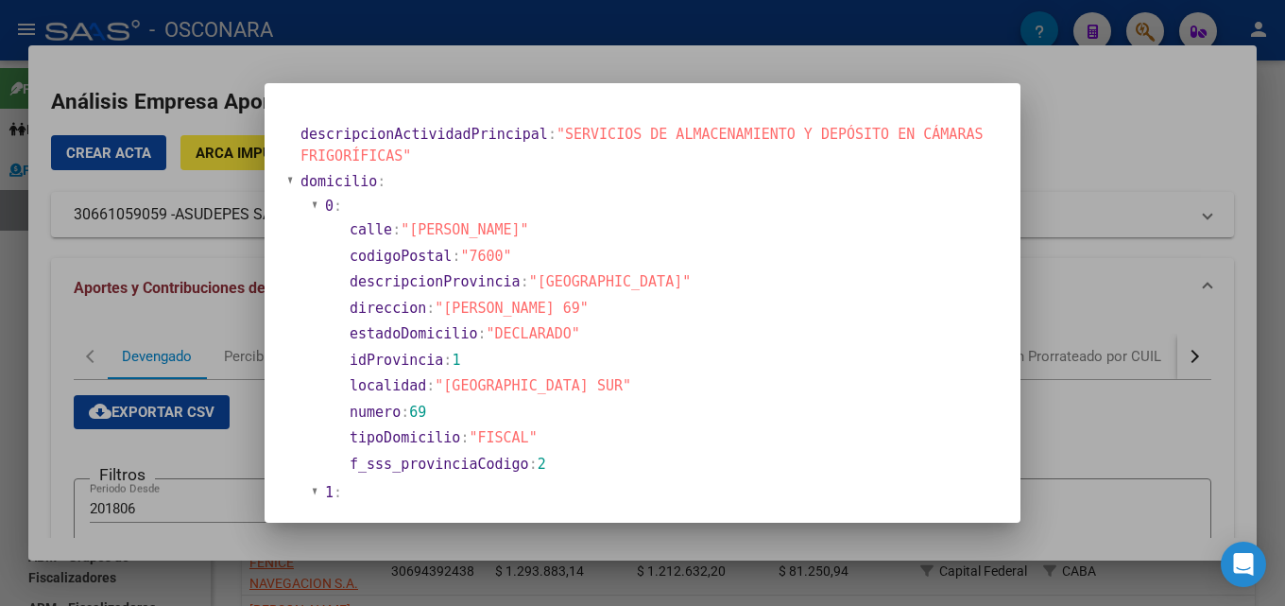 This screenshot has width=1285, height=606. I want to click on span: f_sss_provinciaCodigo, so click(439, 464).